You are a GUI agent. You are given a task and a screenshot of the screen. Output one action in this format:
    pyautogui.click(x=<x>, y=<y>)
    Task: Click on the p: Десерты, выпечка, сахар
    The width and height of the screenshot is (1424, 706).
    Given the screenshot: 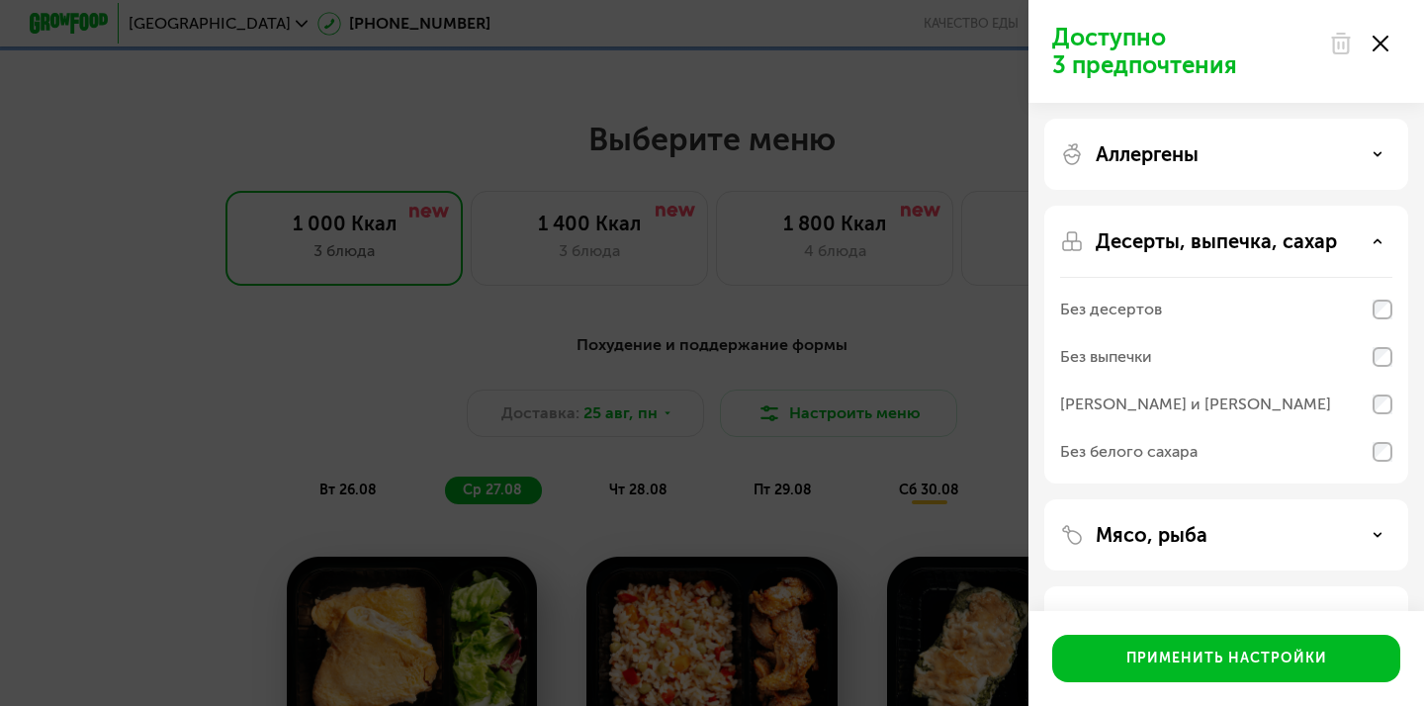 What is the action you would take?
    pyautogui.click(x=1216, y=241)
    